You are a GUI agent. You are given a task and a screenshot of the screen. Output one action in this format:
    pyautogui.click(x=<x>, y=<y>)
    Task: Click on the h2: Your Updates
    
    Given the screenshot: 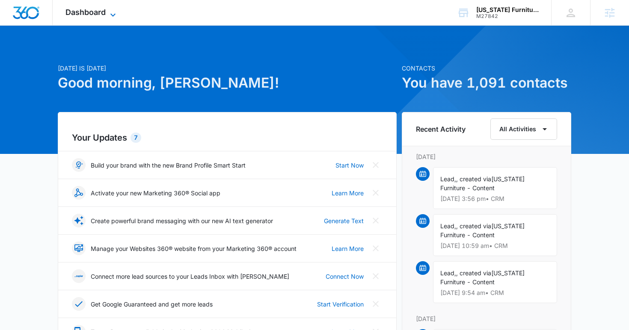 What is the action you would take?
    pyautogui.click(x=227, y=138)
    